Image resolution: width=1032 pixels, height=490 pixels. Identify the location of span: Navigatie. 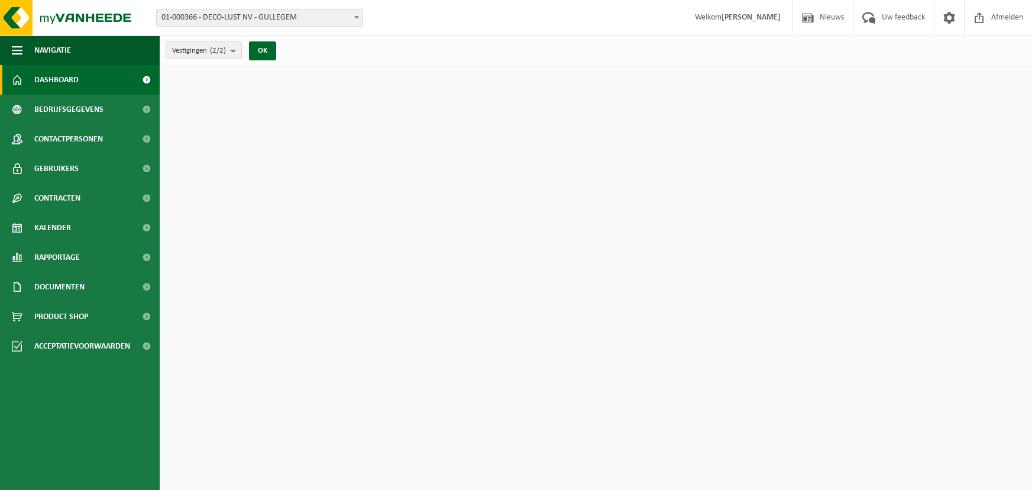
(53, 50).